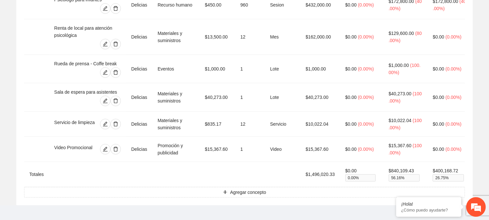 The height and width of the screenshot is (220, 489). I want to click on td: Servicio, so click(283, 124).